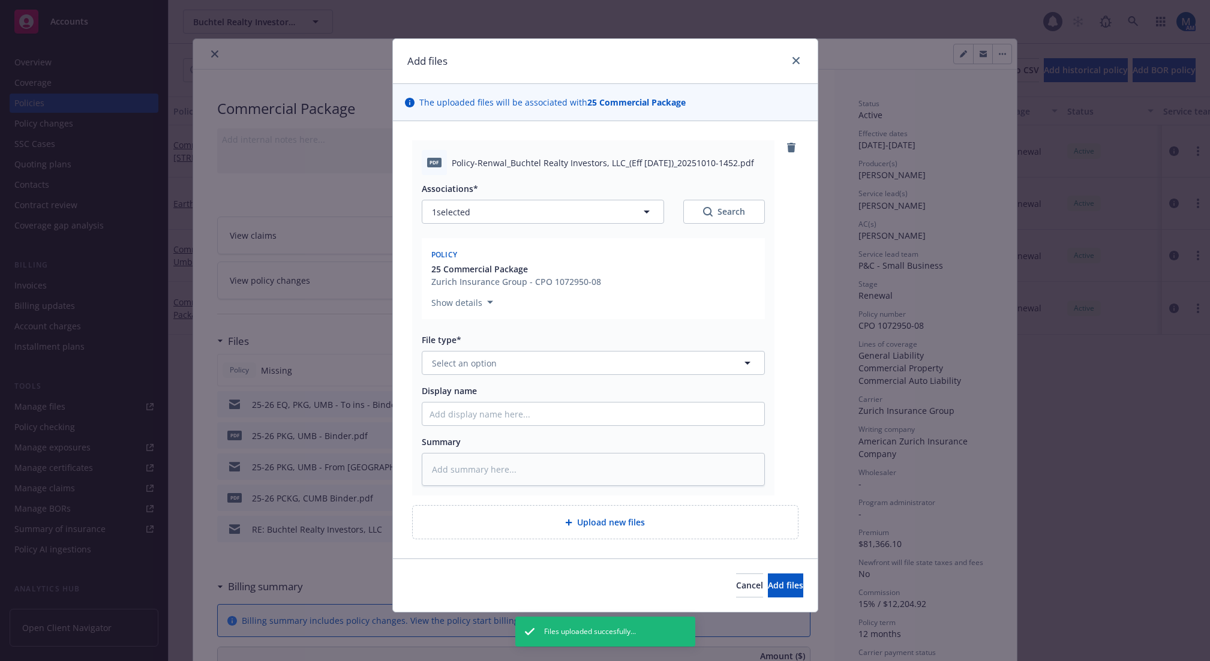 This screenshot has width=1210, height=661. I want to click on span: Summary, so click(441, 441).